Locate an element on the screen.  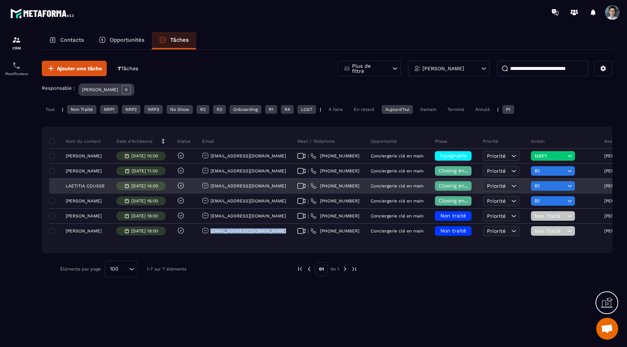
p: Statut is located at coordinates (184, 141).